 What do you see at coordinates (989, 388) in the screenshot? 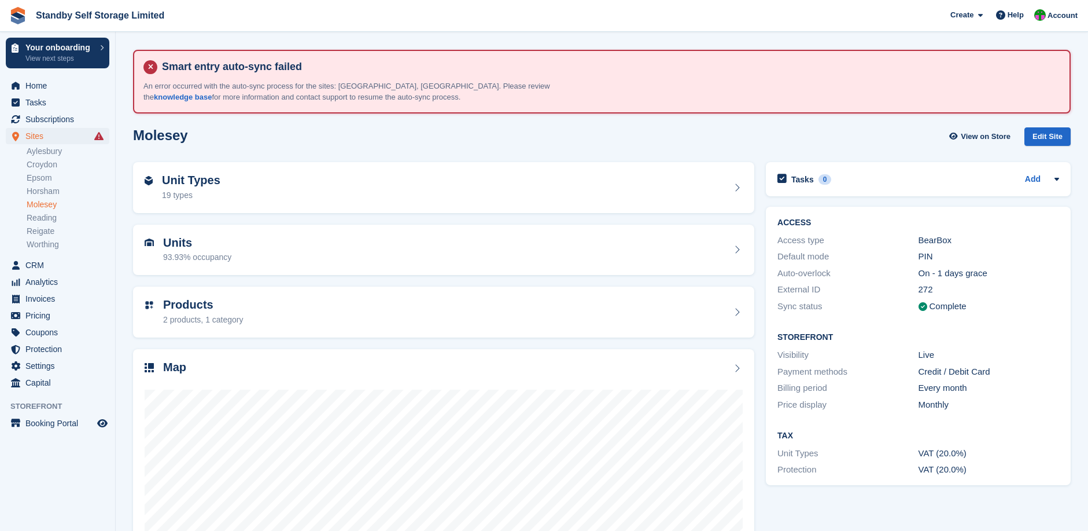
I see `div: Every month` at bounding box center [989, 388].